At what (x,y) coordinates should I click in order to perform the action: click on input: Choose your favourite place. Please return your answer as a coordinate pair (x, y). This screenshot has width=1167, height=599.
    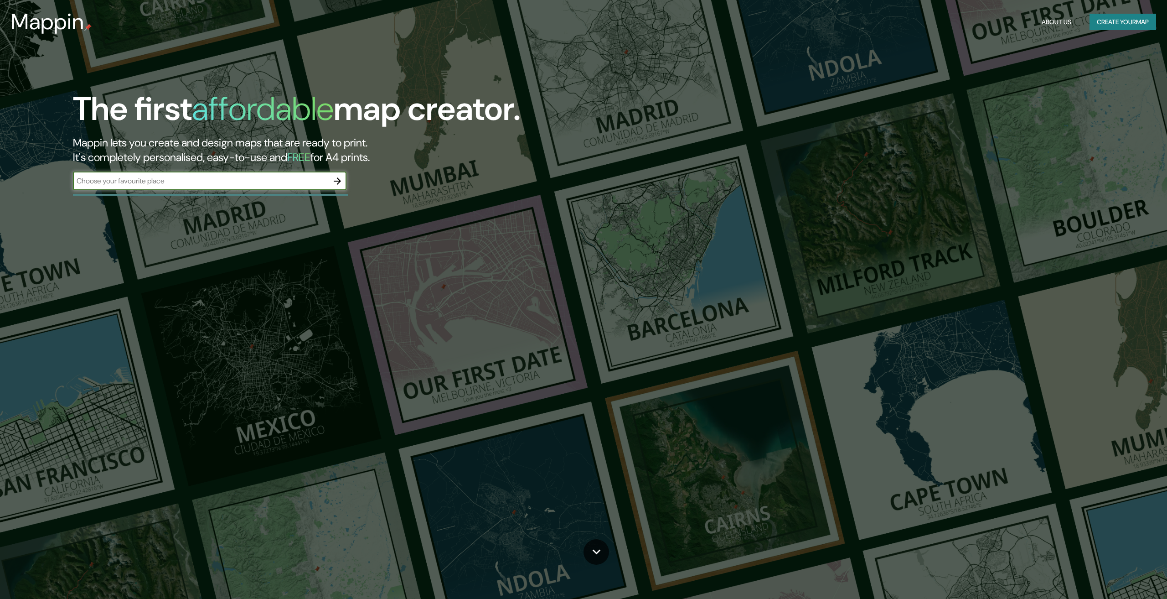
    Looking at the image, I should click on (201, 181).